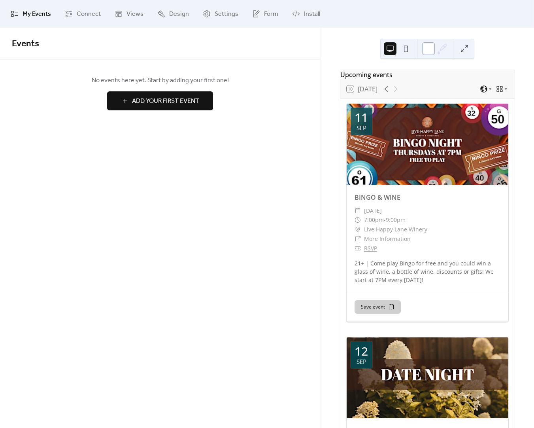 Image resolution: width=534 pixels, height=428 pixels. What do you see at coordinates (129, 14) in the screenshot?
I see `a: Views` at bounding box center [129, 14].